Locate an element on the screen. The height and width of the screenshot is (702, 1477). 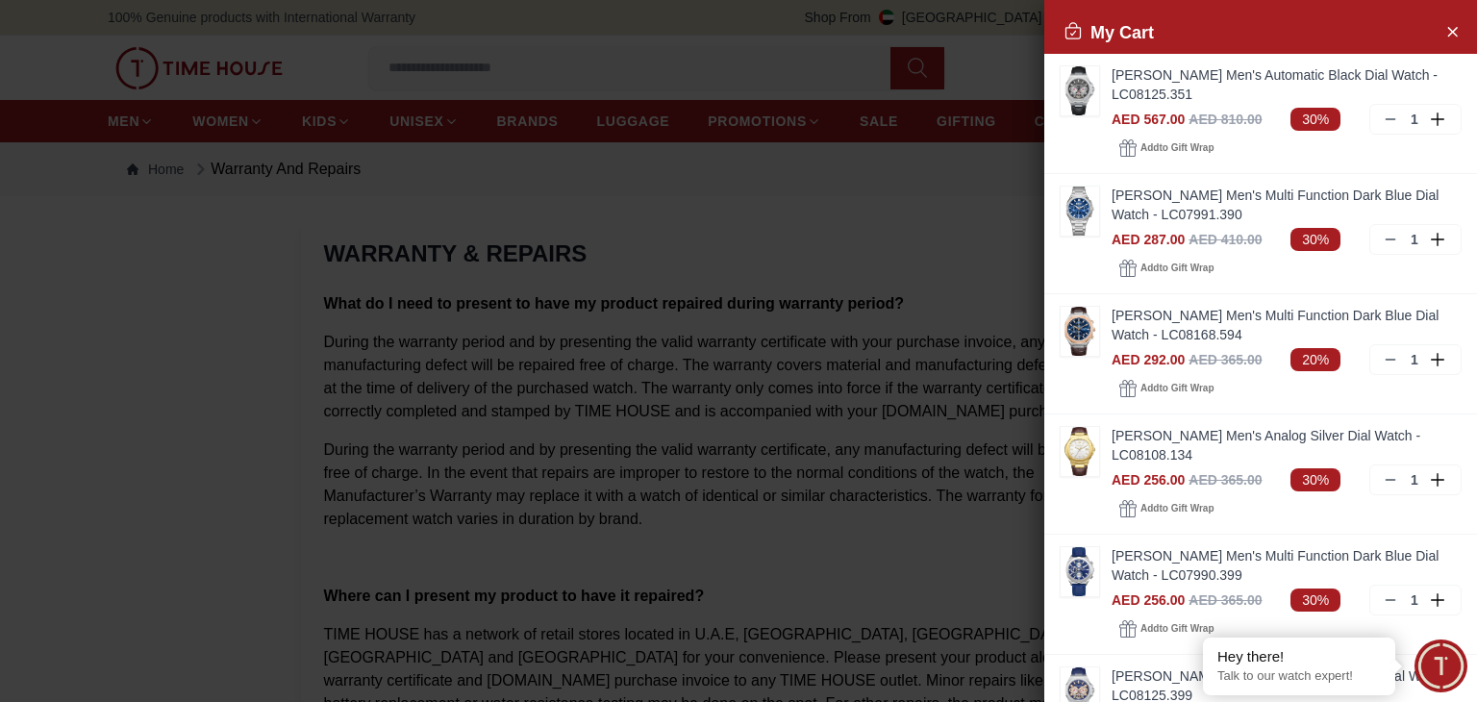
button: Close Account is located at coordinates (1452, 31).